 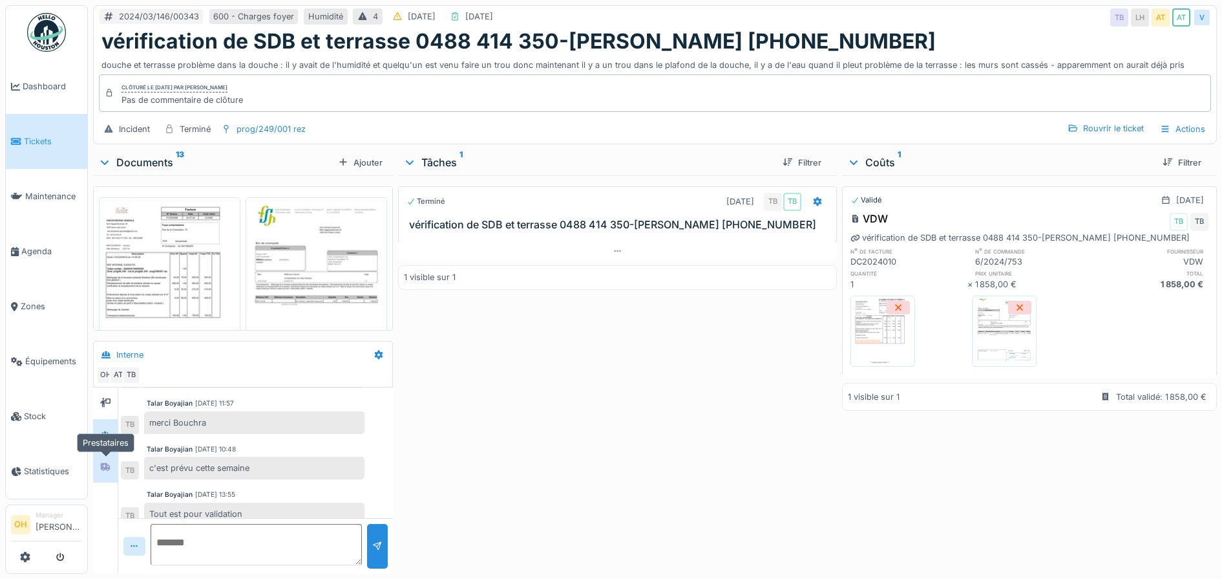 I want to click on img: guu6p2vqhadfbfx988t2qm9qi38r, so click(x=169, y=288).